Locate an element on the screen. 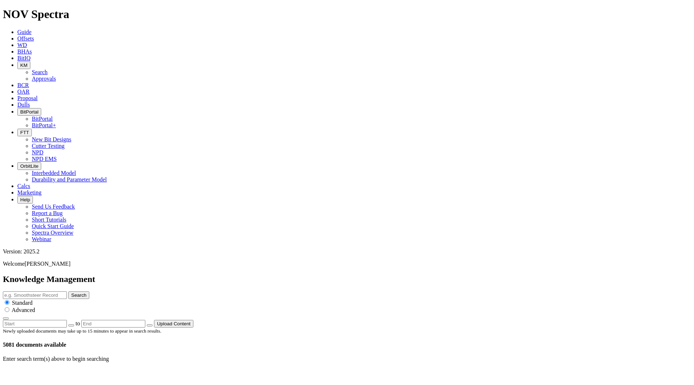 This screenshot has height=385, width=694. button: Upload Content is located at coordinates (173, 323).